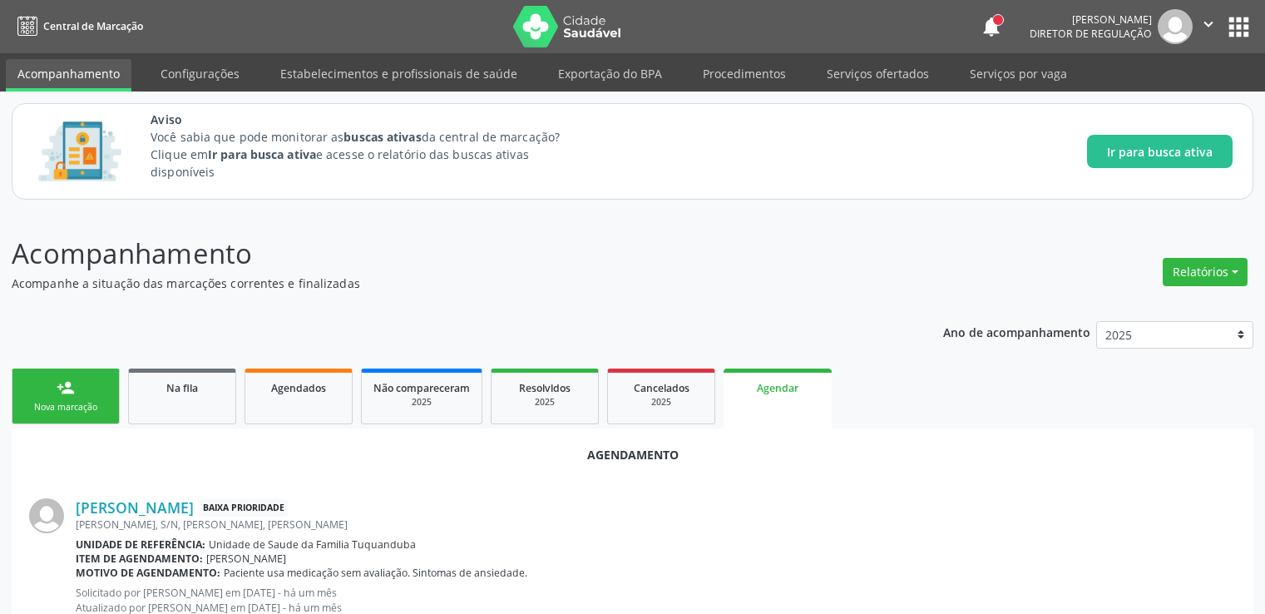 The image size is (1265, 614). I want to click on b: Motivo de agendamento:, so click(148, 572).